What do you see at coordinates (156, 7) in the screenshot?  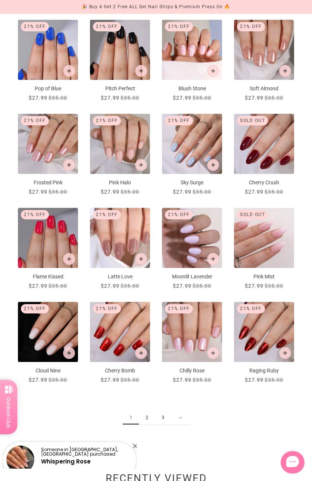 I see `div: 🎉 Buy 4 Get 2 Free ALL Gel Nail Strips & Premium Press On 🔥` at bounding box center [156, 7].